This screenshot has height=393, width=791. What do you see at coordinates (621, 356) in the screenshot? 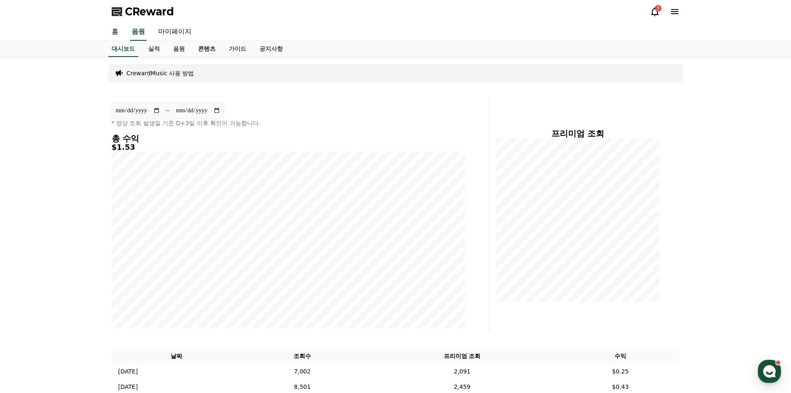
I see `th: 수익` at bounding box center [621, 356].